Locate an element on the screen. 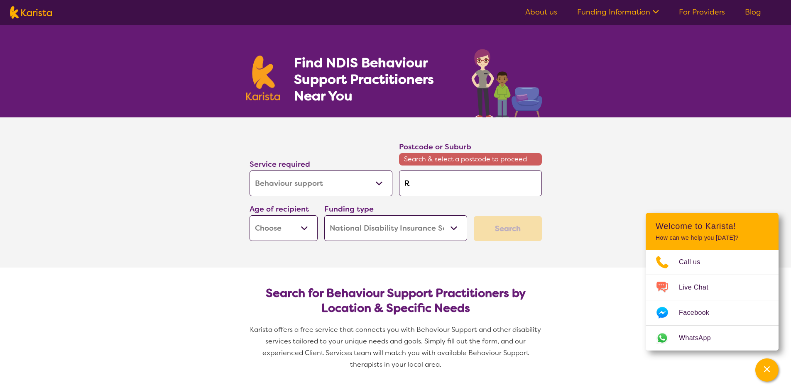 Image resolution: width=791 pixels, height=392 pixels. a: For Providers is located at coordinates (701, 12).